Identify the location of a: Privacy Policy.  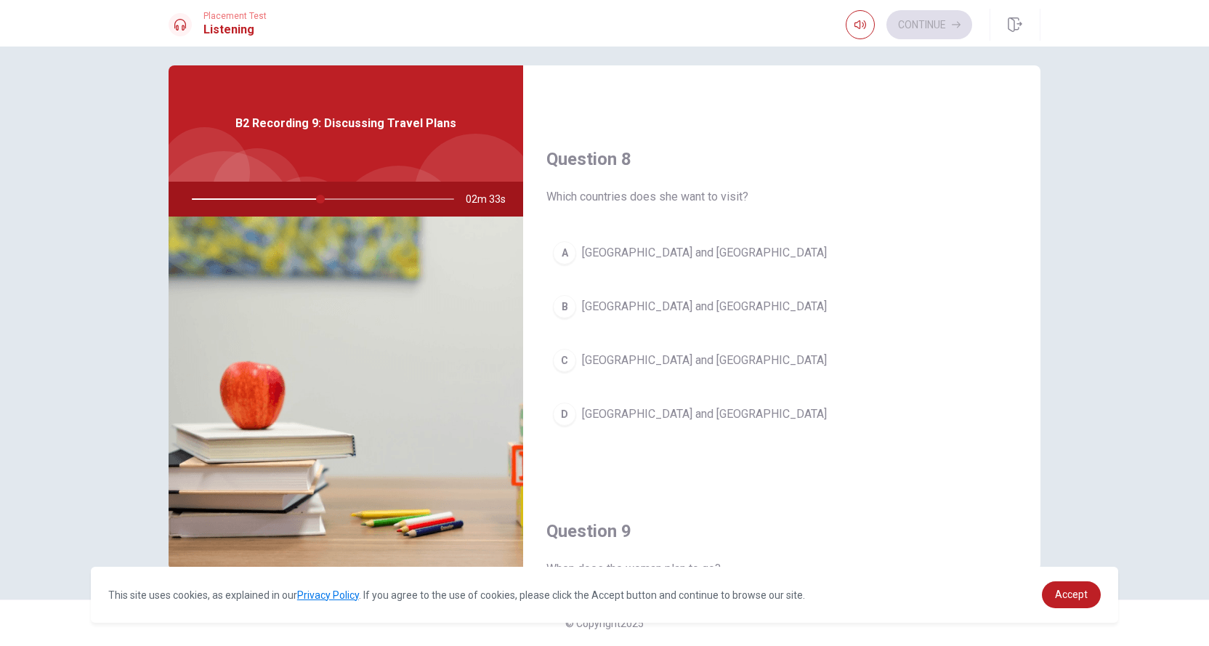
(328, 595).